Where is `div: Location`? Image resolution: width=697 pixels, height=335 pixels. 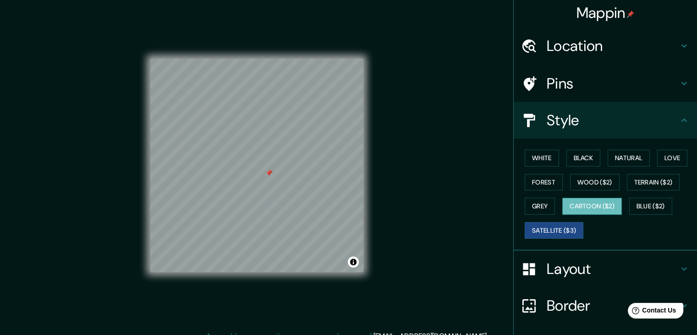
div: Location is located at coordinates (606, 46).